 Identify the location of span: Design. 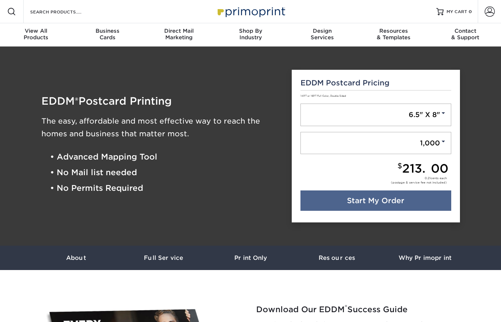
(322, 31).